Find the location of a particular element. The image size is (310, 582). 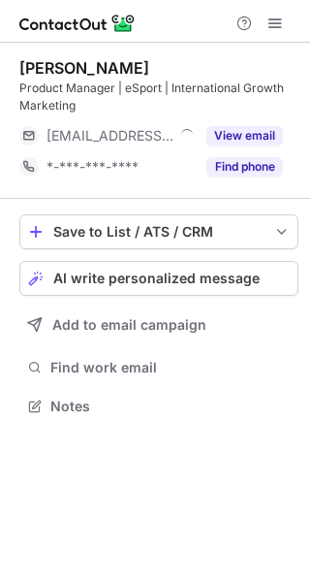

span: Find work email is located at coordinates (171, 368).